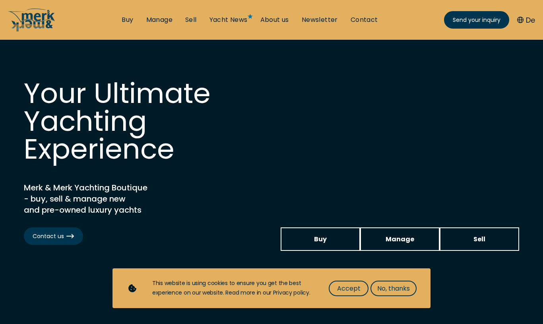  What do you see at coordinates (229, 20) in the screenshot?
I see `a: Yacht News` at bounding box center [229, 20].